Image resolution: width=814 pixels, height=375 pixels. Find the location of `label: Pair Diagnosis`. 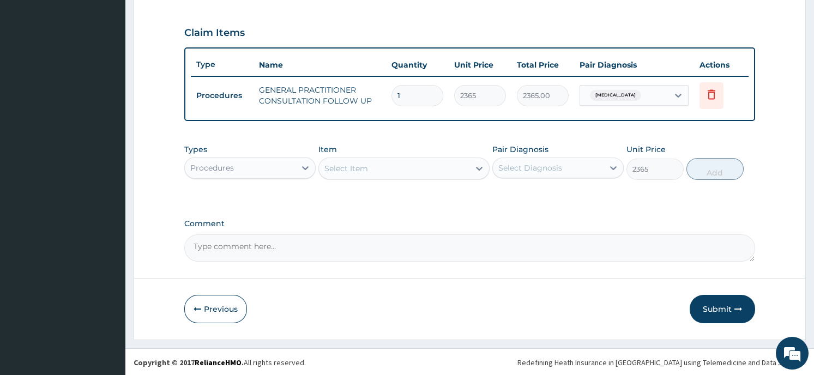

label: Pair Diagnosis is located at coordinates (520, 149).